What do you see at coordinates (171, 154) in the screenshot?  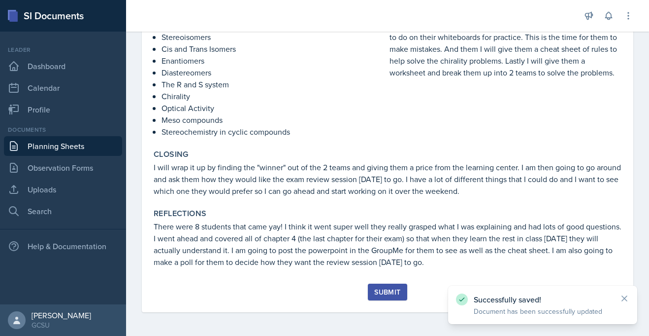 I see `label: Closing` at bounding box center [171, 154].